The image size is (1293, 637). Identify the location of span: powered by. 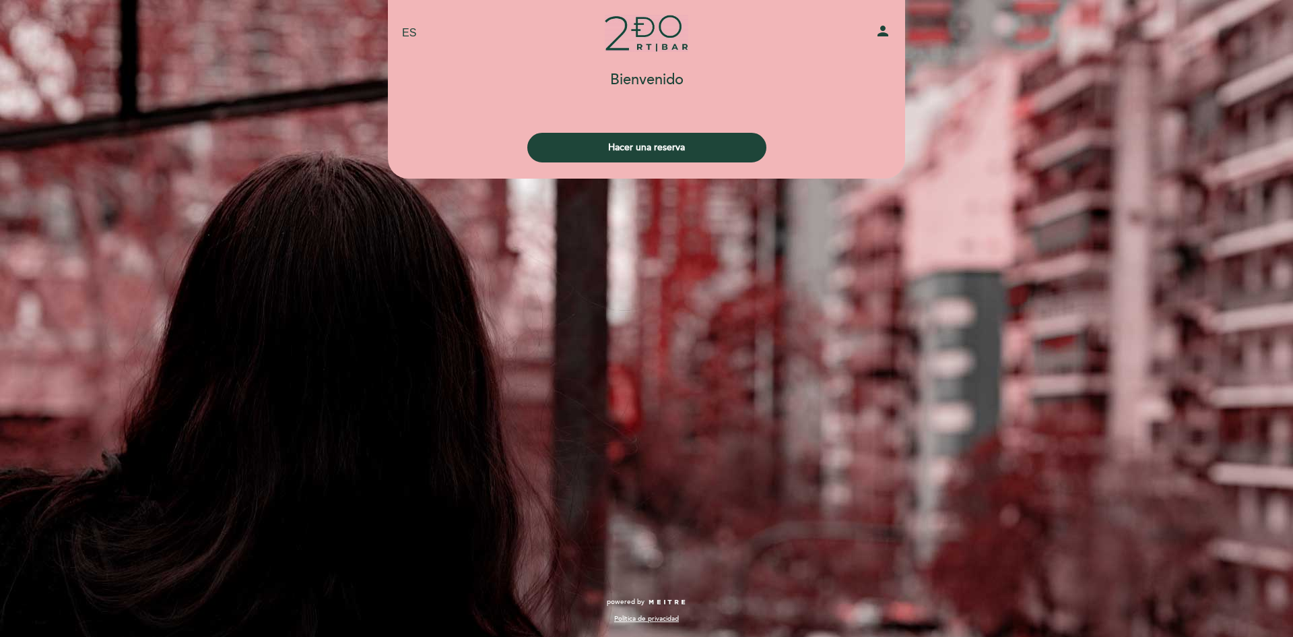
(626, 602).